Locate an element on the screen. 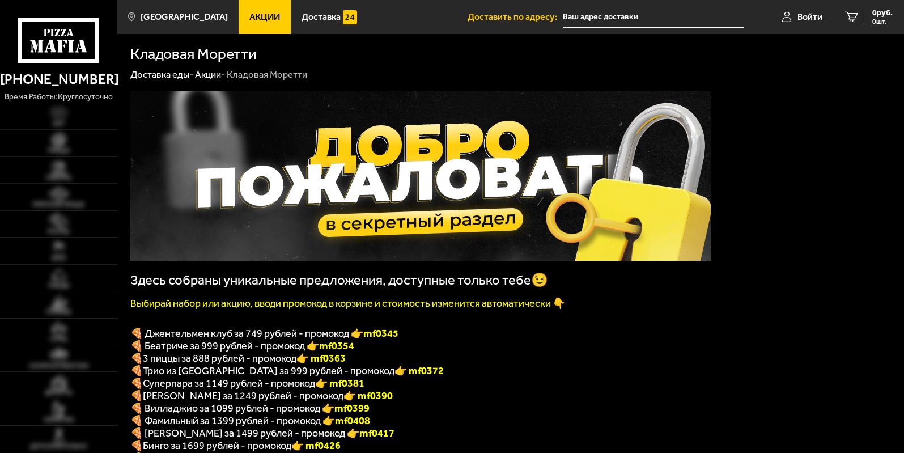 Image resolution: width=904 pixels, height=453 pixels. font: 👉 mf0372 is located at coordinates (419, 371).